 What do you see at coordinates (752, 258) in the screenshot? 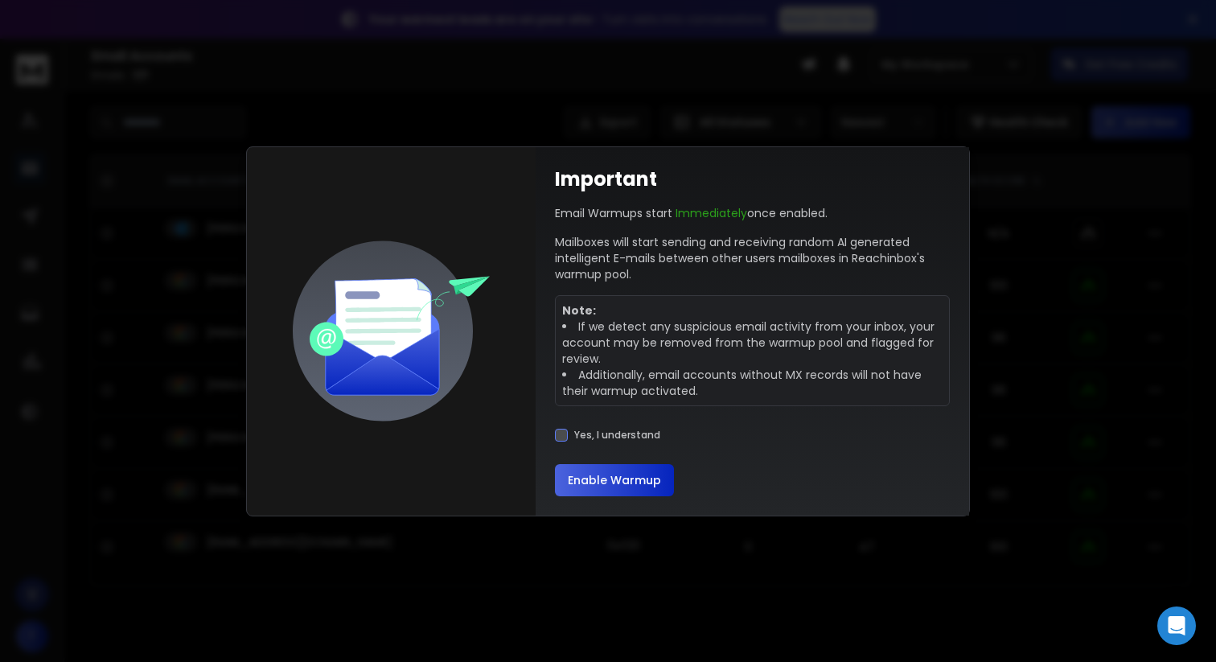
I see `p: Mailboxes will start sending and receiving random AI generated intelligent E-mails between other ...` at bounding box center [752, 258].